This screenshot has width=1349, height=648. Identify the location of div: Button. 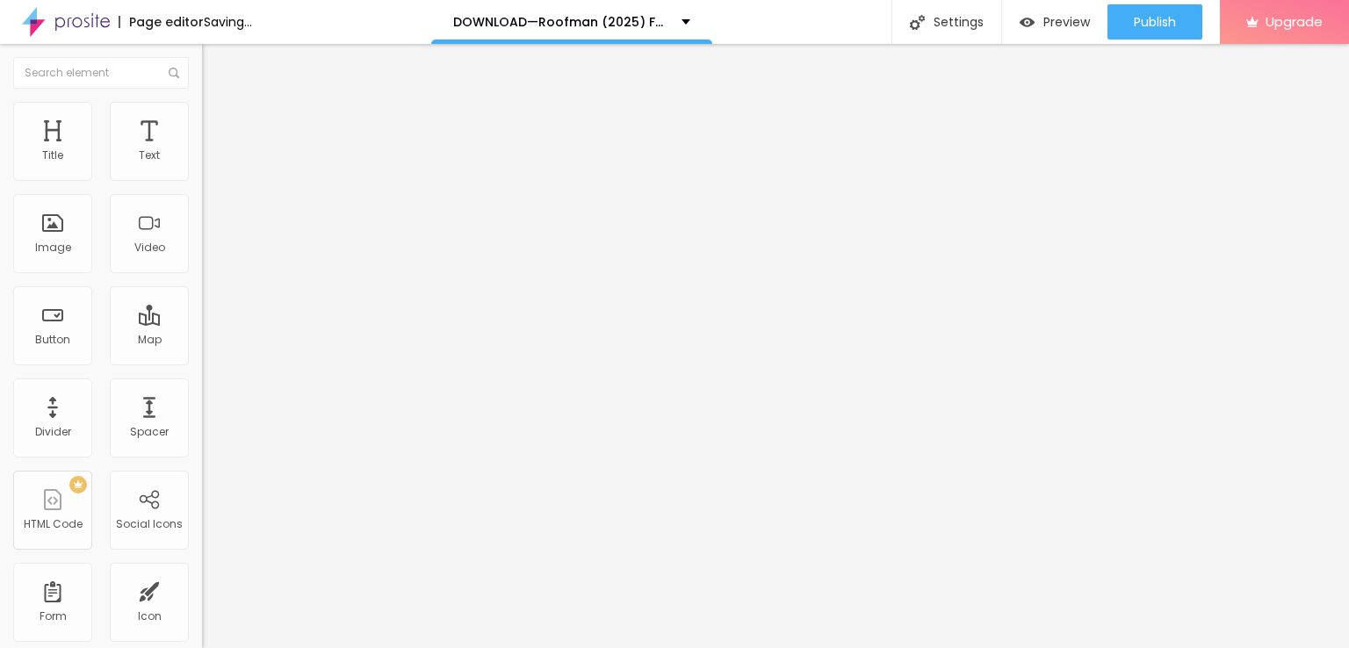
(53, 340).